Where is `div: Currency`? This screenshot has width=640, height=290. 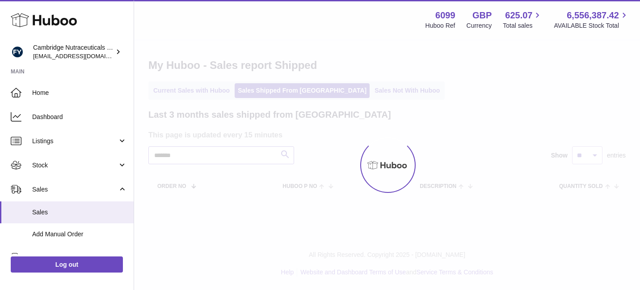 div: Currency is located at coordinates (479, 25).